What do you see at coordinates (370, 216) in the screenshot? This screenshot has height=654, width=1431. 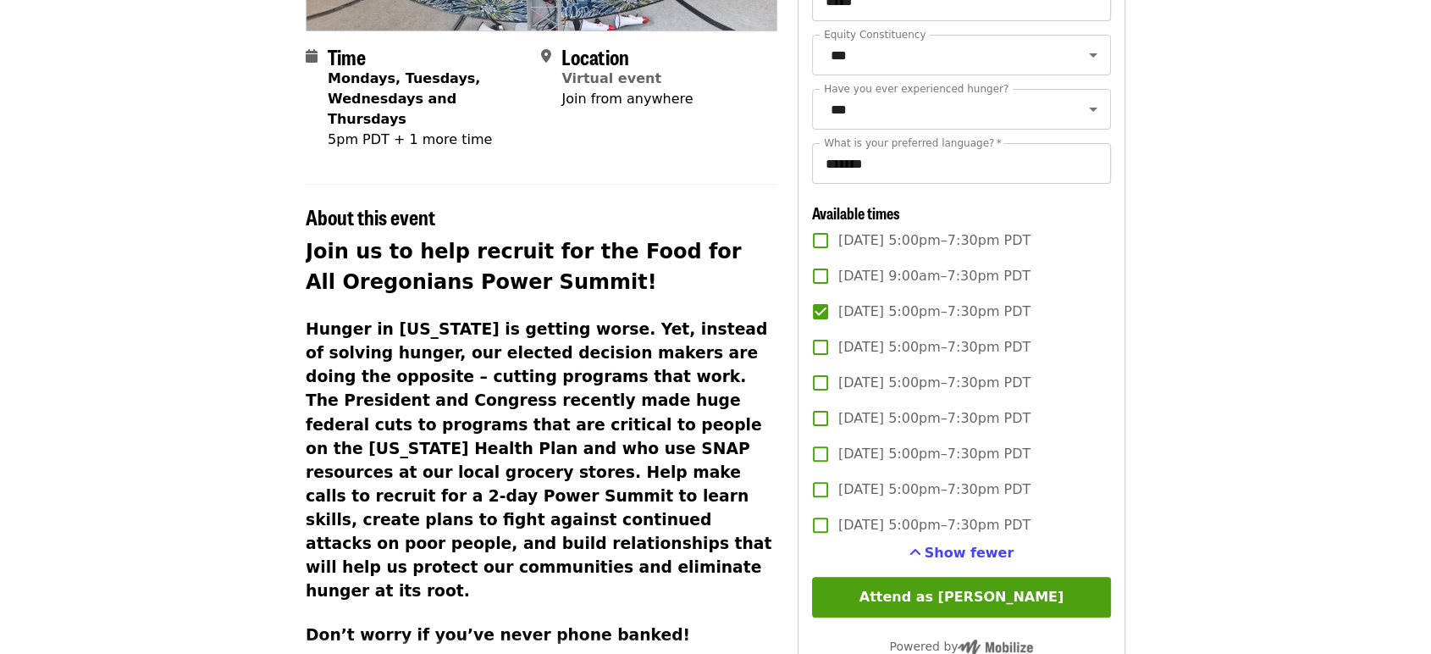 I see `span: About this event` at bounding box center [370, 216].